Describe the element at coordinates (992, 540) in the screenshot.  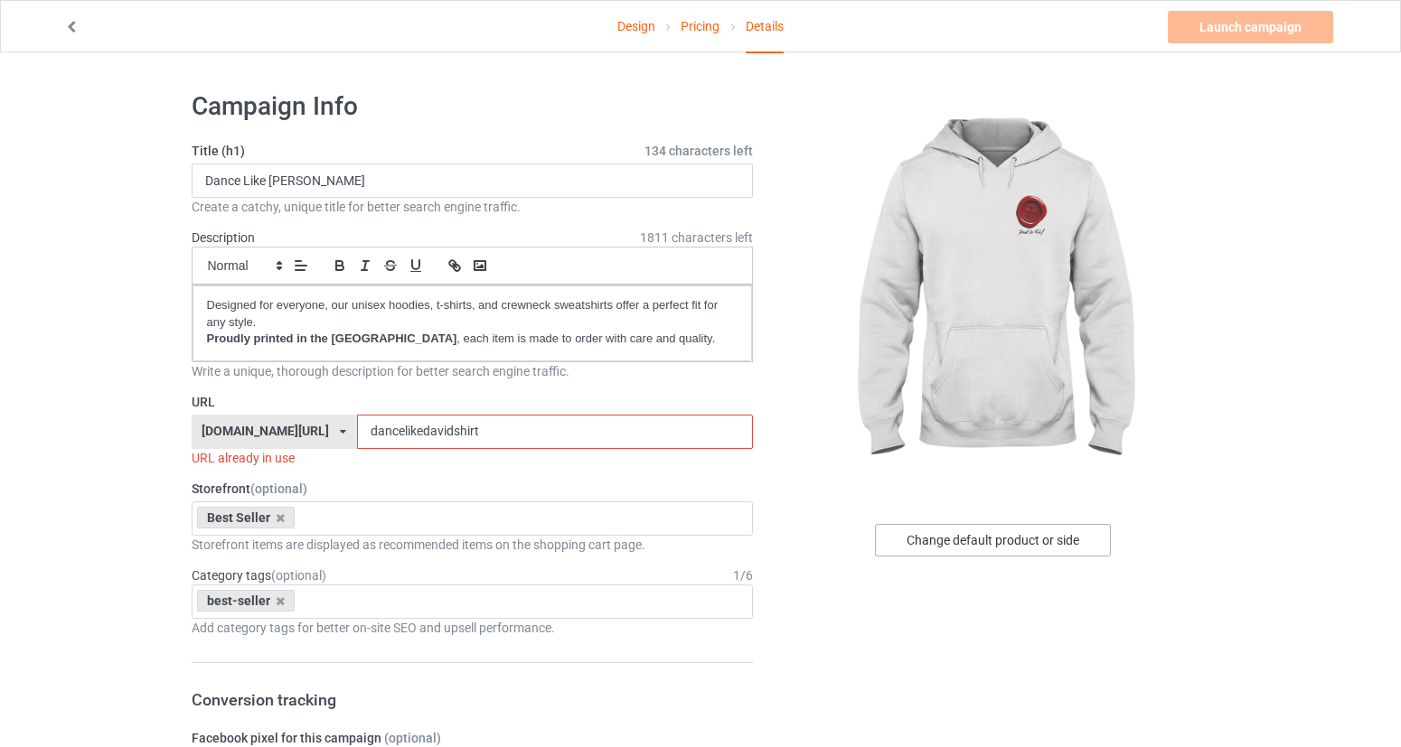
I see `div: Change default product or side` at that location.